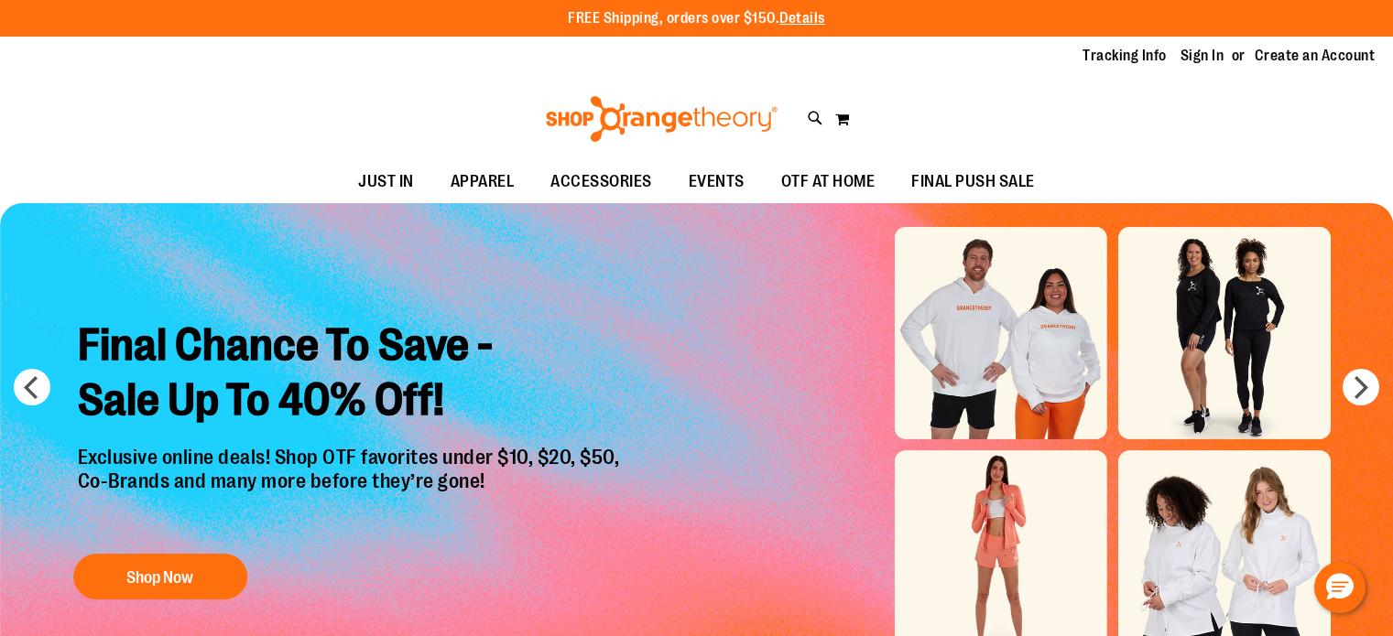 The height and width of the screenshot is (636, 1393). Describe the element at coordinates (351, 375) in the screenshot. I see `h2: Final Chance To Save - Sale Up To 40% Off!` at that location.